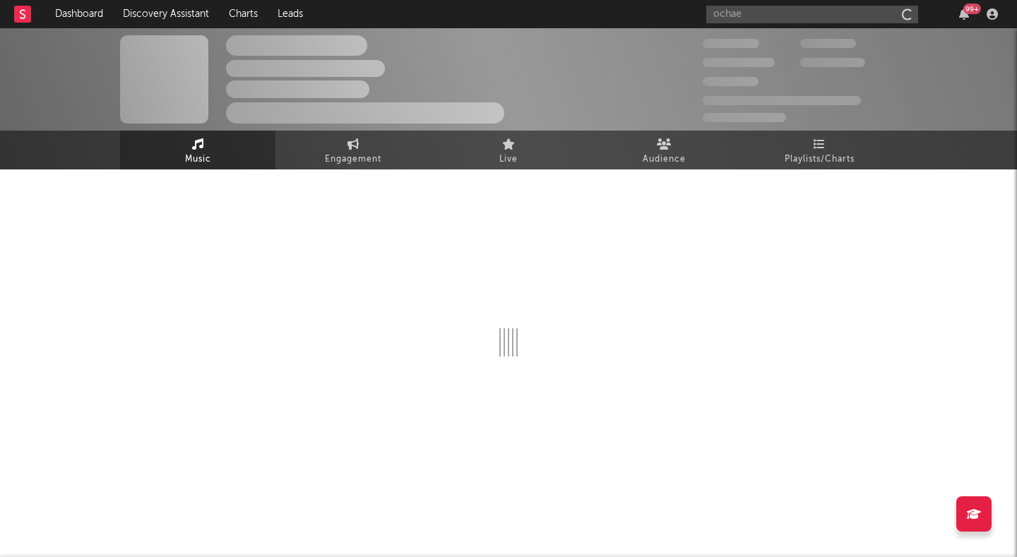 Image resolution: width=1017 pixels, height=557 pixels. I want to click on span: Live, so click(508, 160).